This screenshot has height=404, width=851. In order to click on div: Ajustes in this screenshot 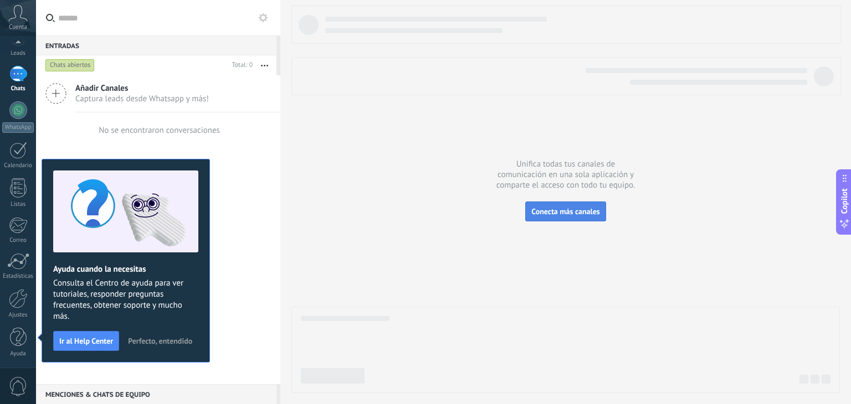, I will do `click(18, 315)`.